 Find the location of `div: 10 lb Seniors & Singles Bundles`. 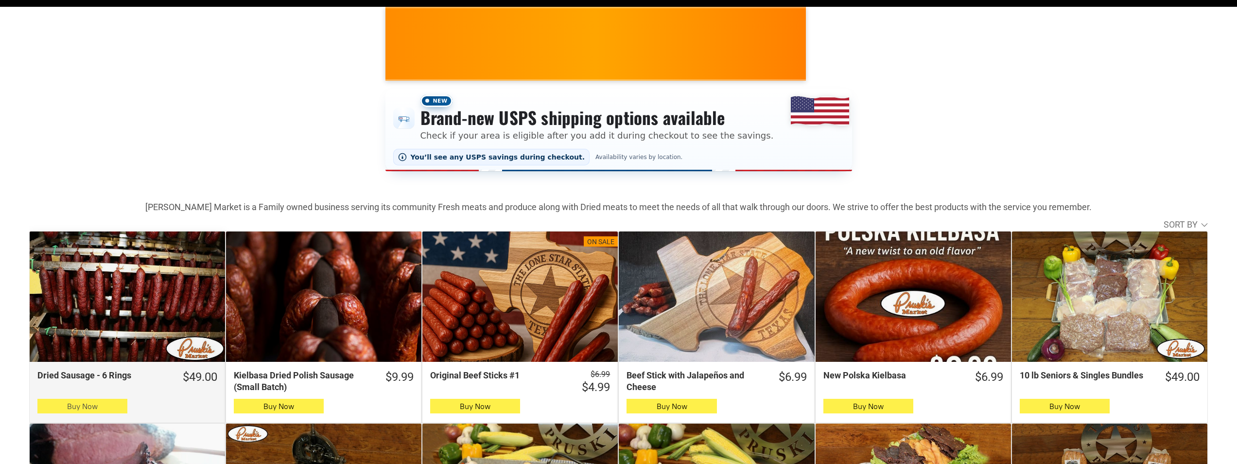

div: 10 lb Seniors & Singles Bundles is located at coordinates (1084, 375).